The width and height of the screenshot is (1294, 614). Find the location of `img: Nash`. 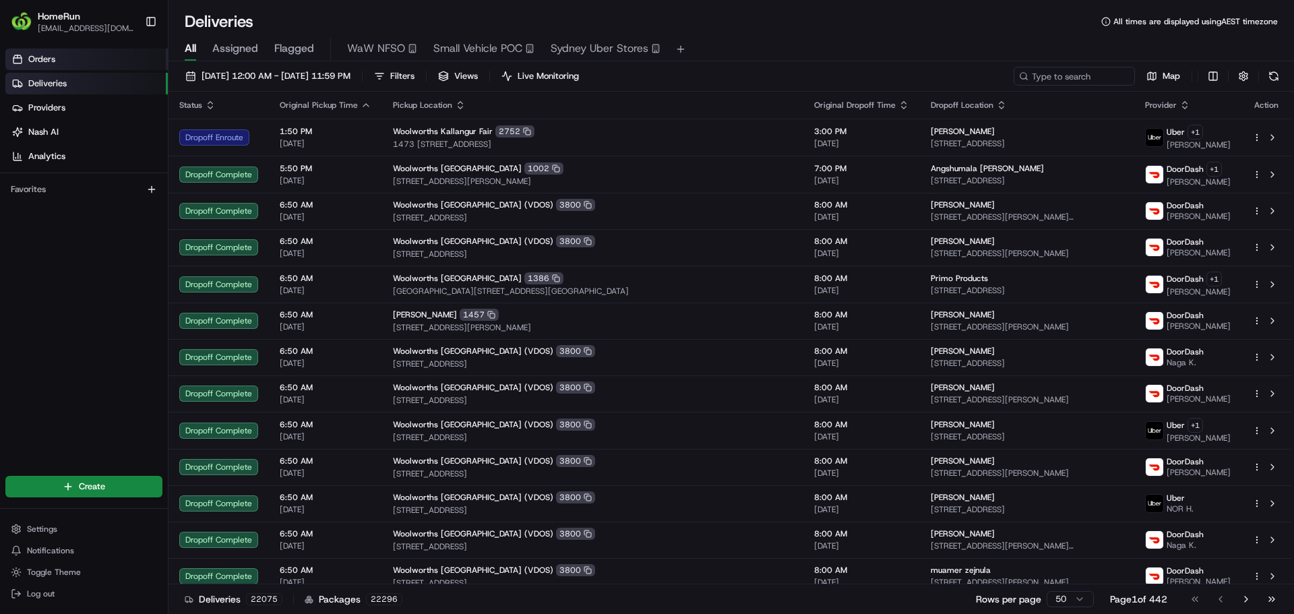

img: Nash is located at coordinates (27, 27).